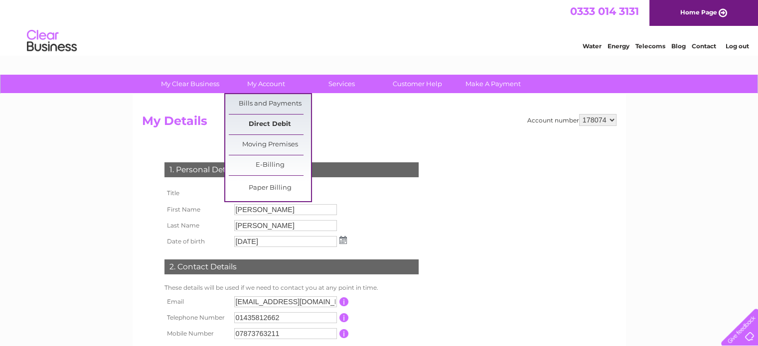 This screenshot has height=346, width=758. What do you see at coordinates (704, 46) in the screenshot?
I see `a: Contact` at bounding box center [704, 46].